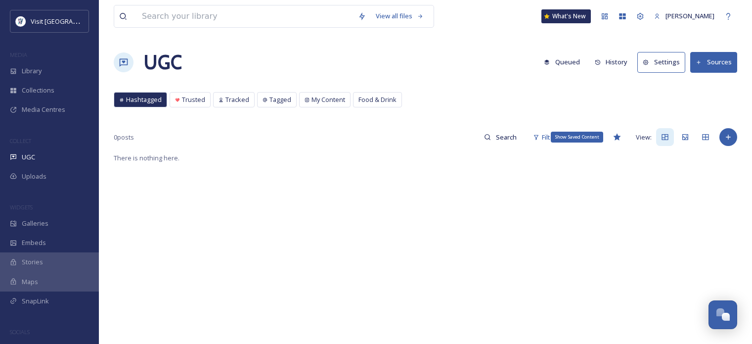 This screenshot has height=344, width=752. Describe the element at coordinates (146, 158) in the screenshot. I see `span: There is nothing here.` at that location.